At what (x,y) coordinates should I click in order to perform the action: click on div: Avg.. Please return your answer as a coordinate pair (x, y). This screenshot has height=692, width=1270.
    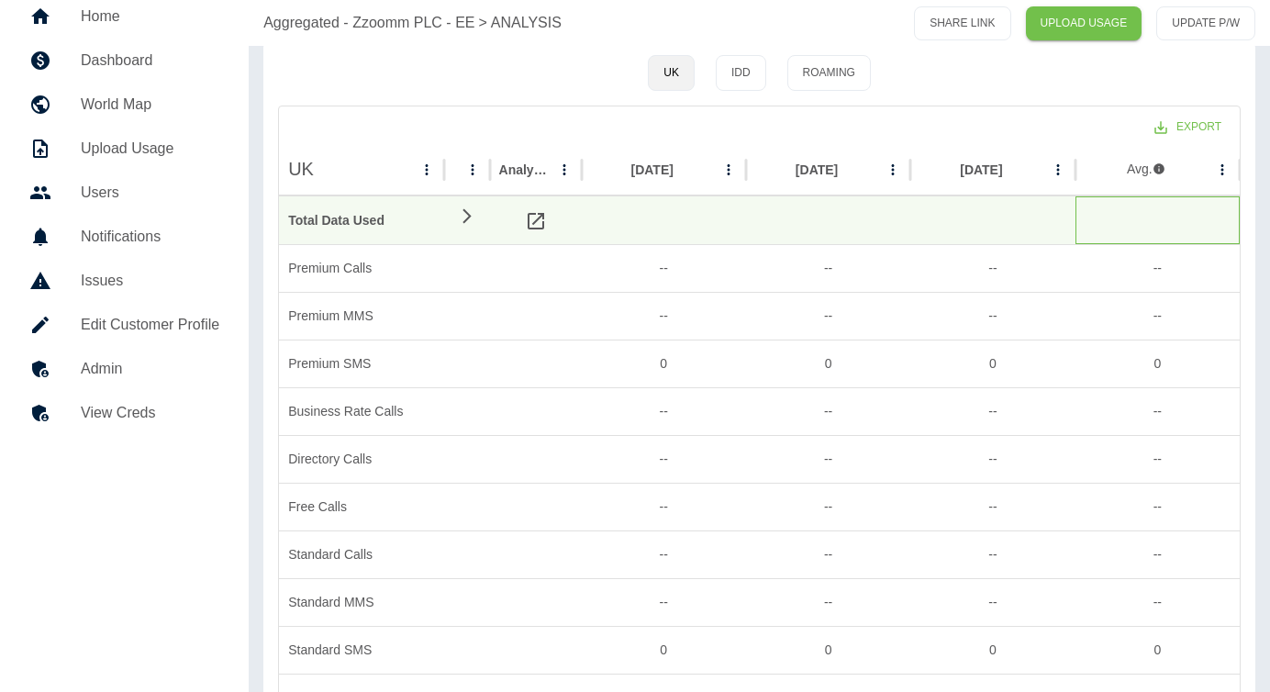
    Looking at the image, I should click on (1146, 169).